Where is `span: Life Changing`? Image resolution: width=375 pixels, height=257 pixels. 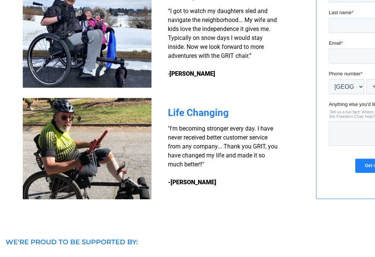 span: Life Changing is located at coordinates (198, 113).